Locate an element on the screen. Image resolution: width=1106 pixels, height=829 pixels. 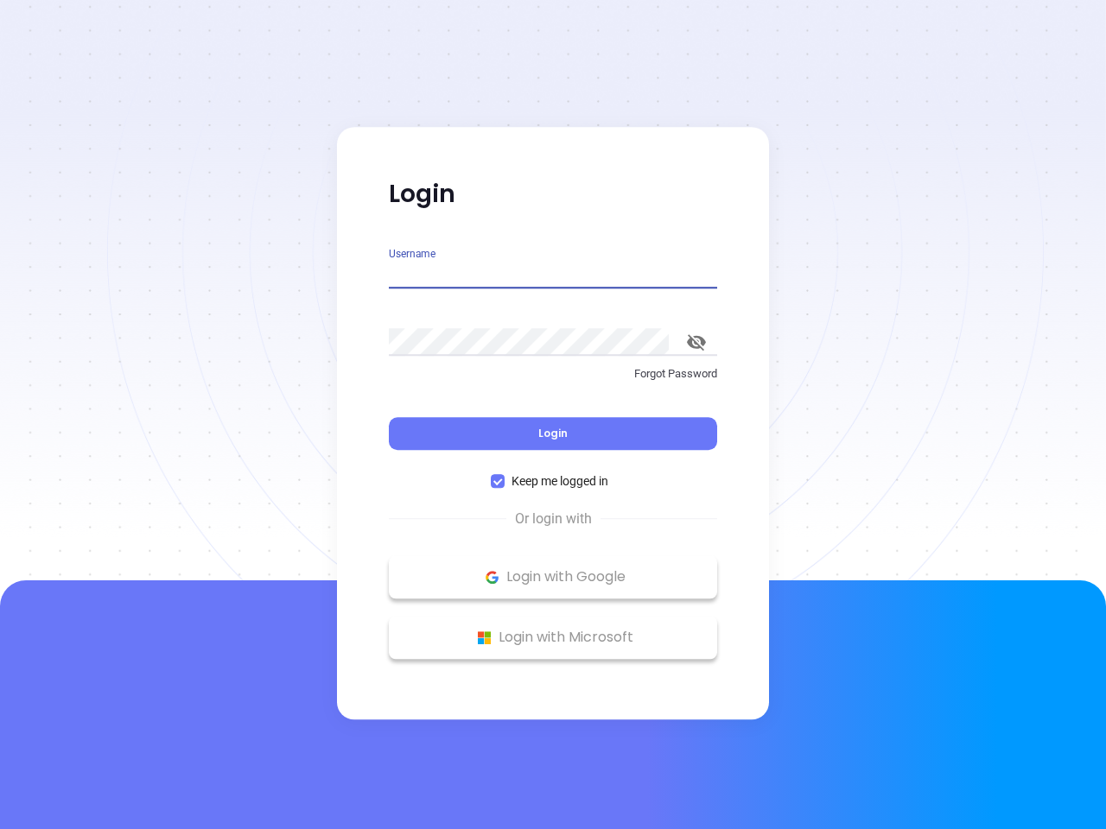
label: Username is located at coordinates (412, 254).